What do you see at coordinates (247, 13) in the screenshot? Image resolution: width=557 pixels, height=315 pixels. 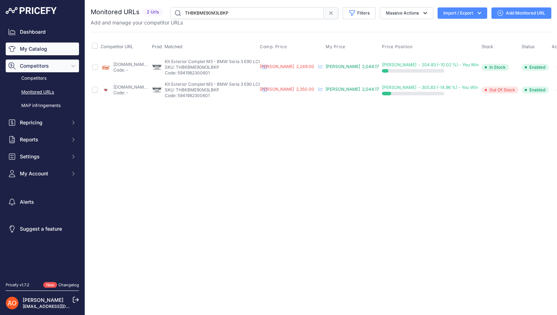 I see `input: Search` at bounding box center [247, 13].